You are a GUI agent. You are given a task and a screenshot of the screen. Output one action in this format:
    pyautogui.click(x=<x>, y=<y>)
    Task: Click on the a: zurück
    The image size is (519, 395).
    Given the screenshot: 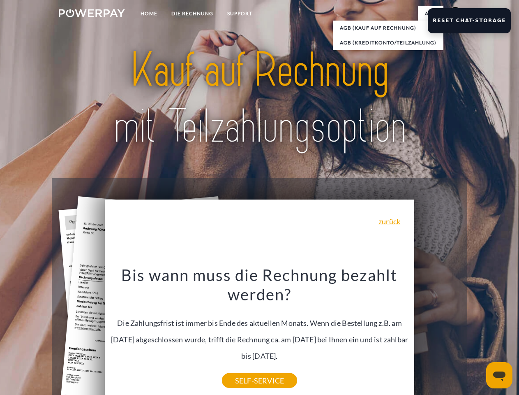 What is the action you would take?
    pyautogui.click(x=389, y=221)
    